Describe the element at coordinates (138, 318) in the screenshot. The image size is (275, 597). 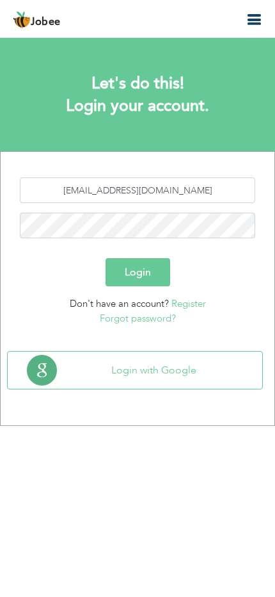
I see `a: Forgot password?` at that location.